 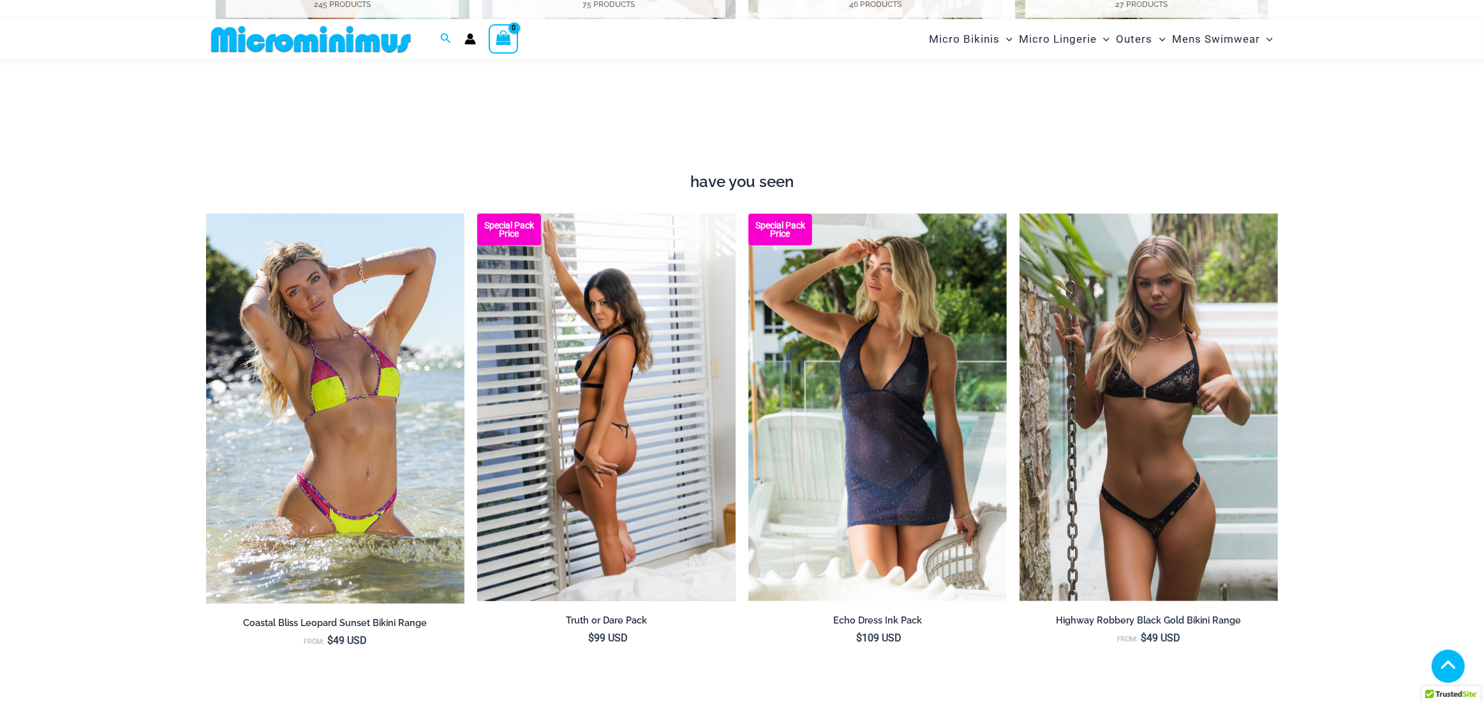 What do you see at coordinates (606, 408) in the screenshot?
I see `a: Truth or Dare Black 1905 Bodysuit 611 Micro 07 Truth or Dare Black 1905 Bodysuit 611 Micro 06Trut...` at bounding box center [606, 408].